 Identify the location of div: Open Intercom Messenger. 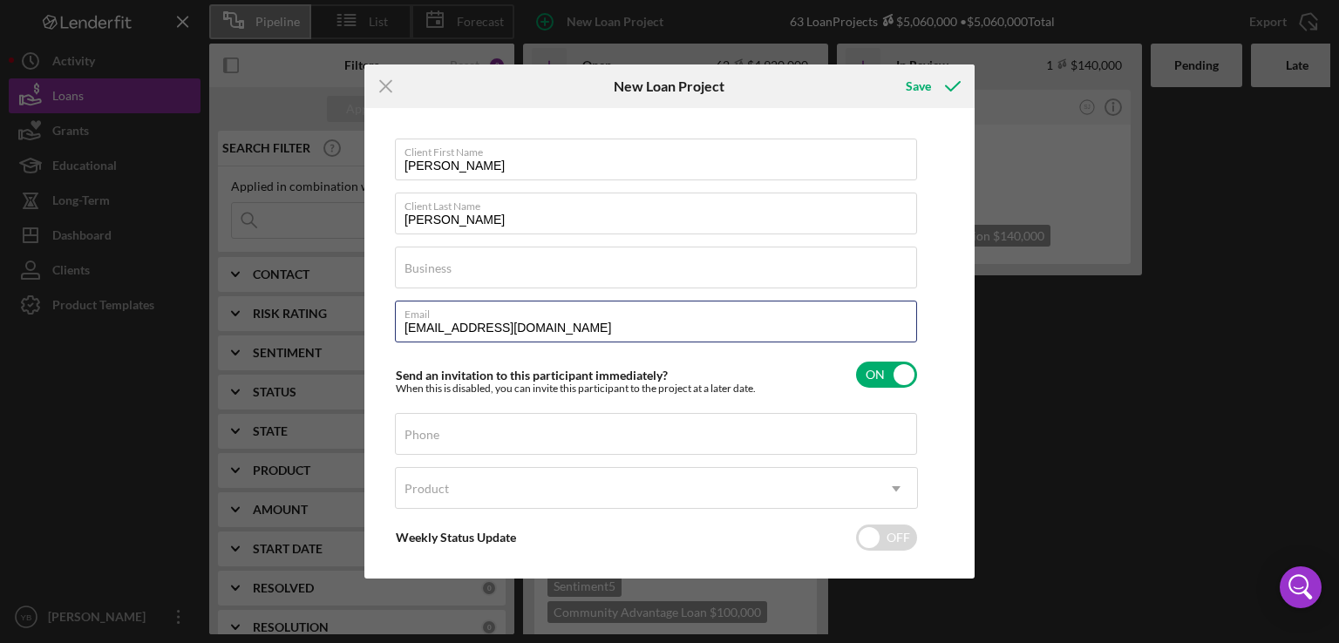
(1301, 588).